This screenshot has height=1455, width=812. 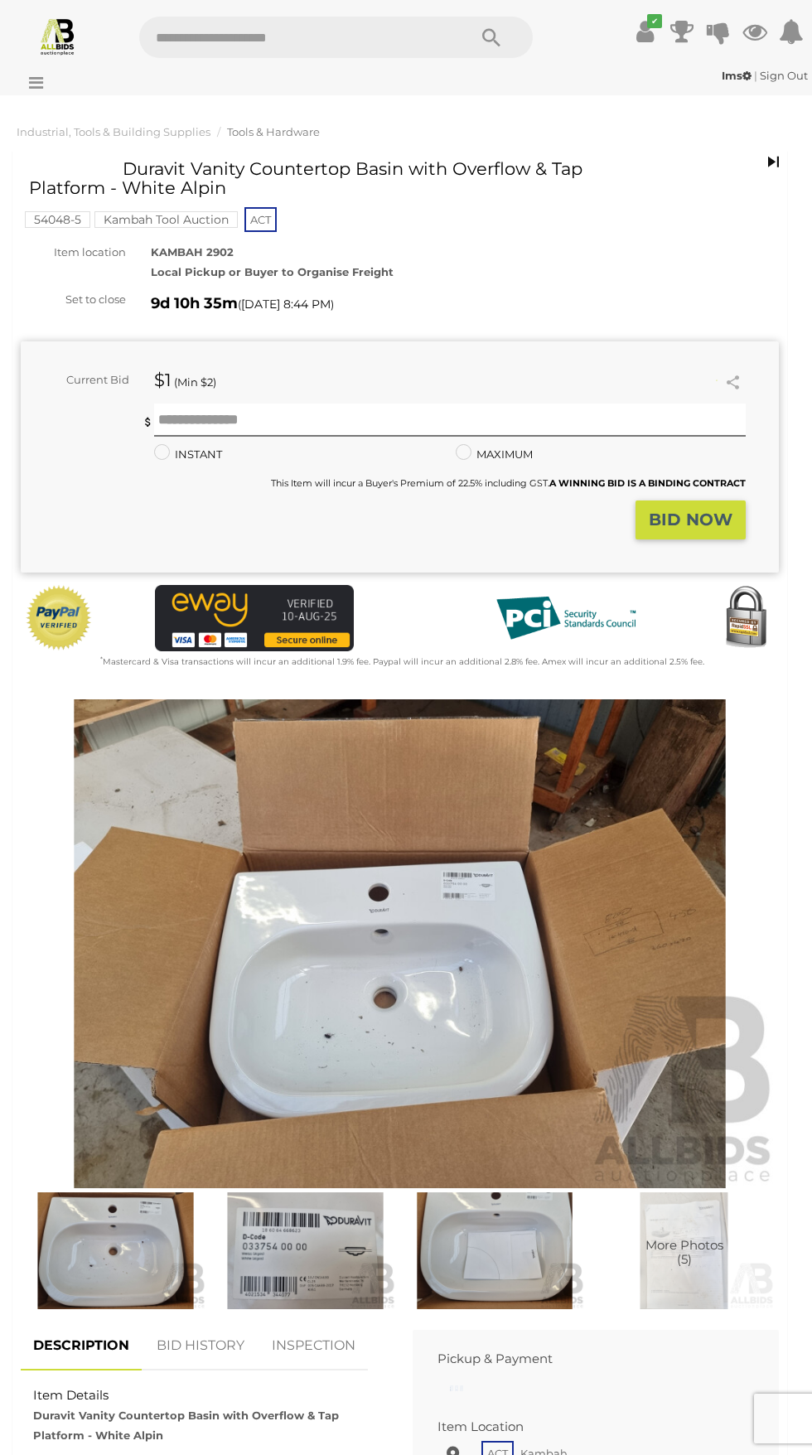 What do you see at coordinates (260, 220) in the screenshot?
I see `span: ACT` at bounding box center [260, 220].